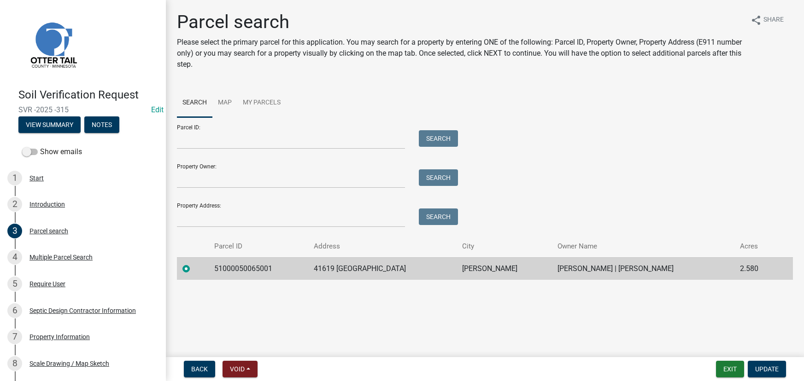 The width and height of the screenshot is (804, 381). Describe the element at coordinates (200, 370) in the screenshot. I see `span: Back` at that location.